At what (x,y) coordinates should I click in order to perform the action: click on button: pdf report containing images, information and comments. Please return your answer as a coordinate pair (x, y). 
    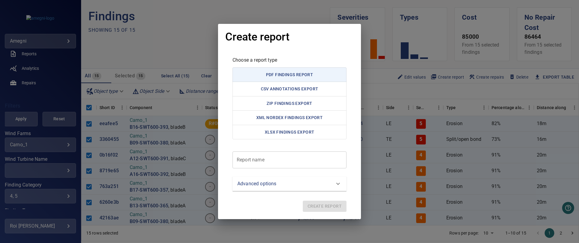
    Looking at the image, I should click on (290, 75).